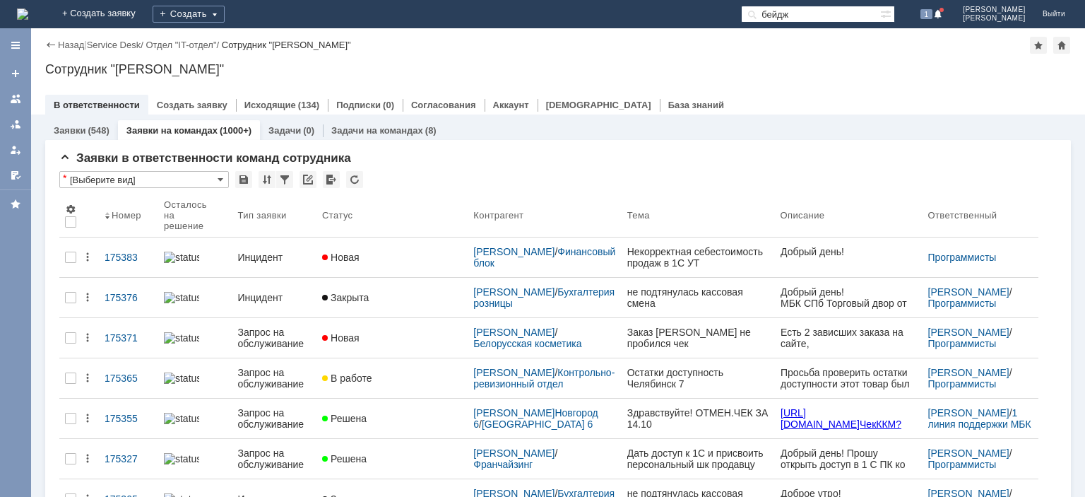  Describe the element at coordinates (887, 13) in the screenshot. I see `span: Расширенный поиск` at that location.